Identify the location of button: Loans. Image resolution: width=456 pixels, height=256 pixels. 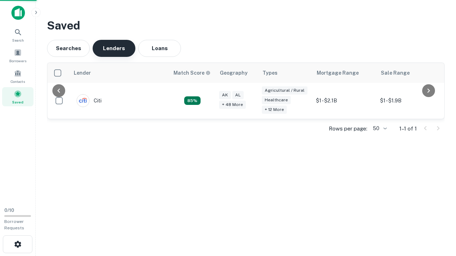
(160, 48).